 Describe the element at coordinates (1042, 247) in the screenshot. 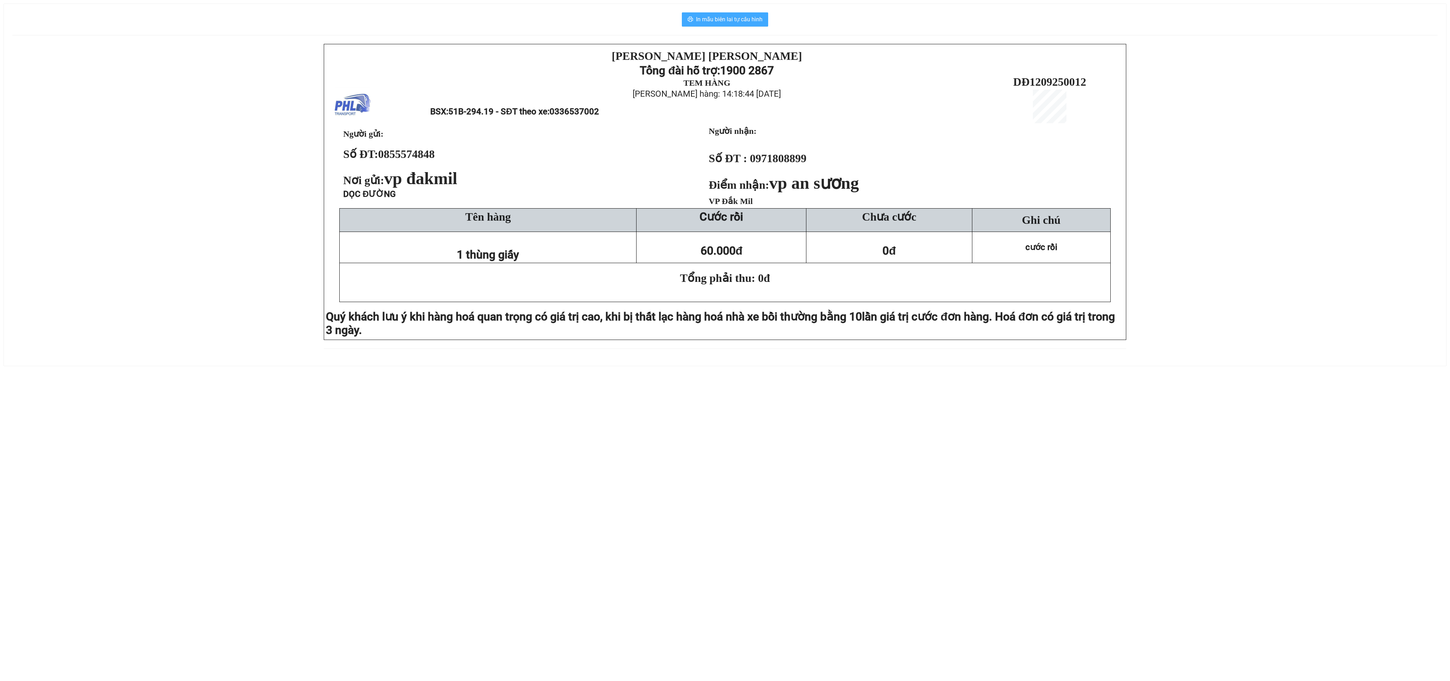

I see `span: cước rồi` at that location.